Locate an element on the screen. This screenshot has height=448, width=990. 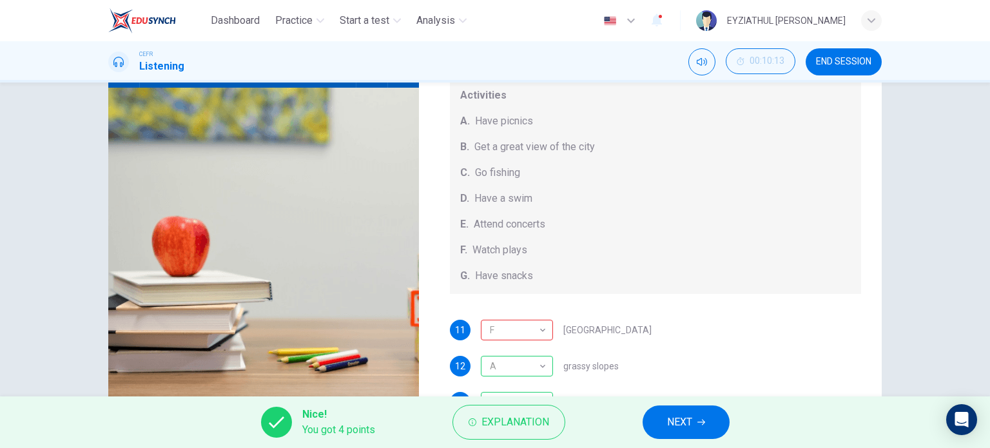
span: Start a test is located at coordinates (364, 21).